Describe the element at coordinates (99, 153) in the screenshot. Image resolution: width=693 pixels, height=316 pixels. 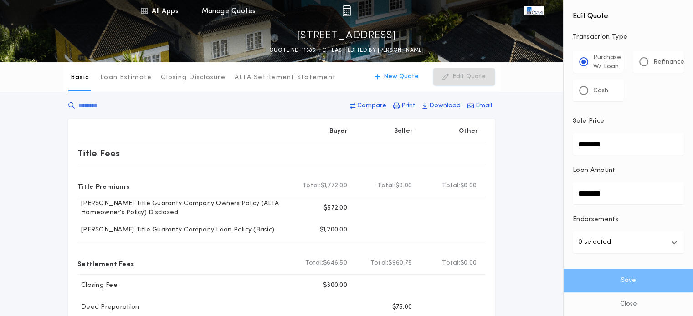
I see `p: Title Fees` at that location.